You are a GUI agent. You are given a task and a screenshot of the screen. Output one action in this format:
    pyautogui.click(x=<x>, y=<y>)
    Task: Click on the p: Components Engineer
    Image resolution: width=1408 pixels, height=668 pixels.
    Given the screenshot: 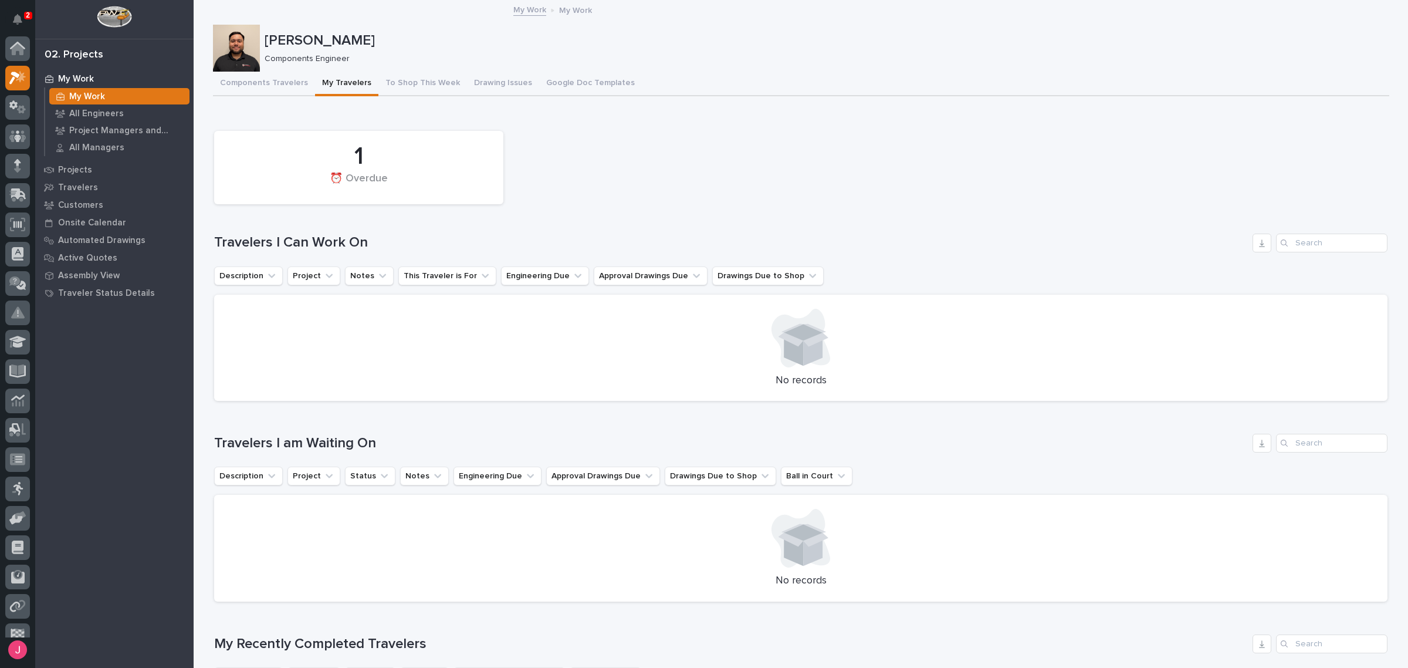 What is the action you would take?
    pyautogui.click(x=822, y=59)
    